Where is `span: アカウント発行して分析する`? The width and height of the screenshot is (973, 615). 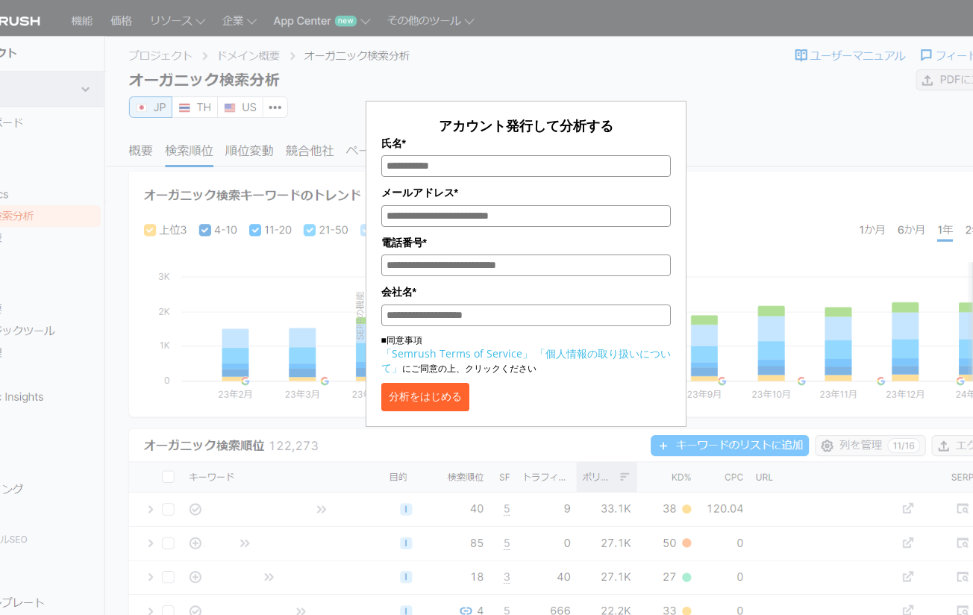 span: アカウント発行して分析する is located at coordinates (526, 125).